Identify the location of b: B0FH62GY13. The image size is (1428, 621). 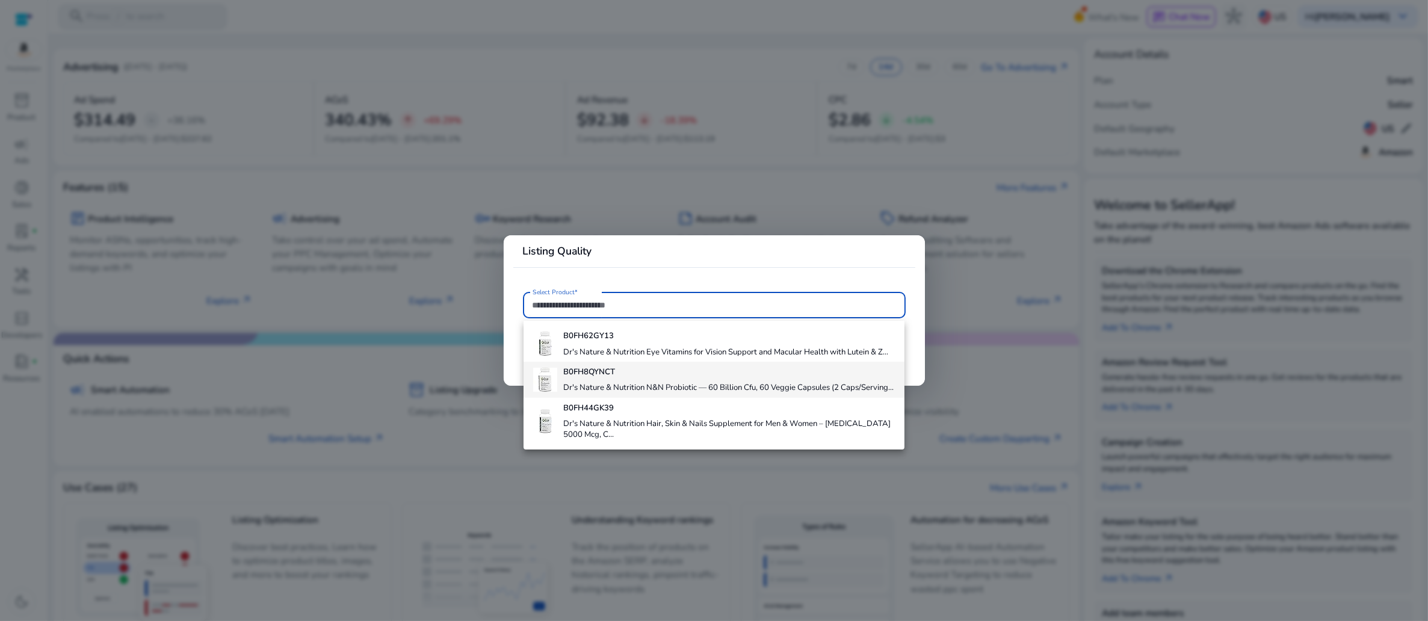
(589, 336).